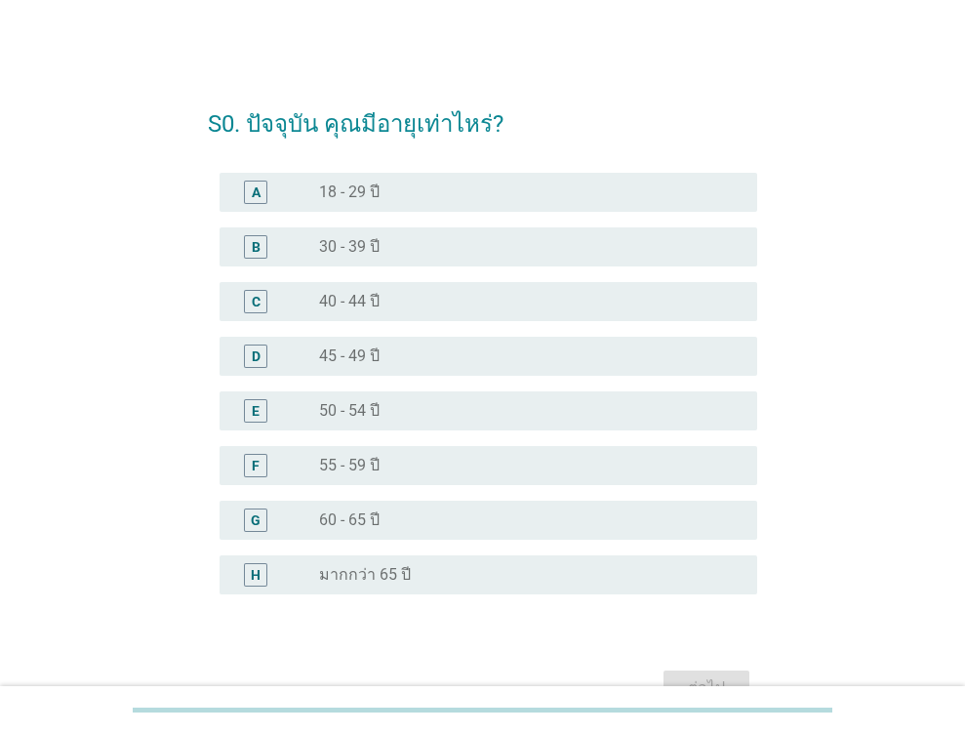 The image size is (965, 734). What do you see at coordinates (256, 191) in the screenshot?
I see `div: A` at bounding box center [256, 191].